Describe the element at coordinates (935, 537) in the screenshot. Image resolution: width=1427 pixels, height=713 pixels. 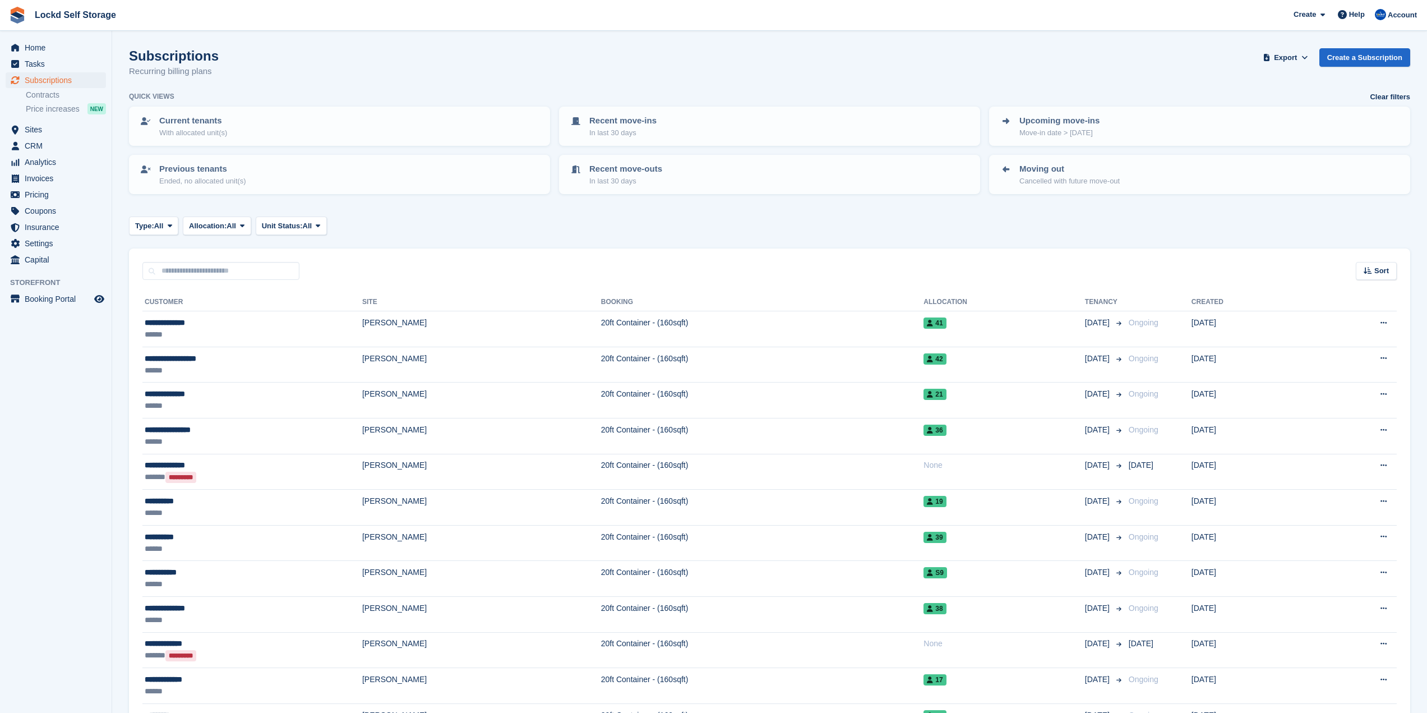
I see `span: 39` at that location.